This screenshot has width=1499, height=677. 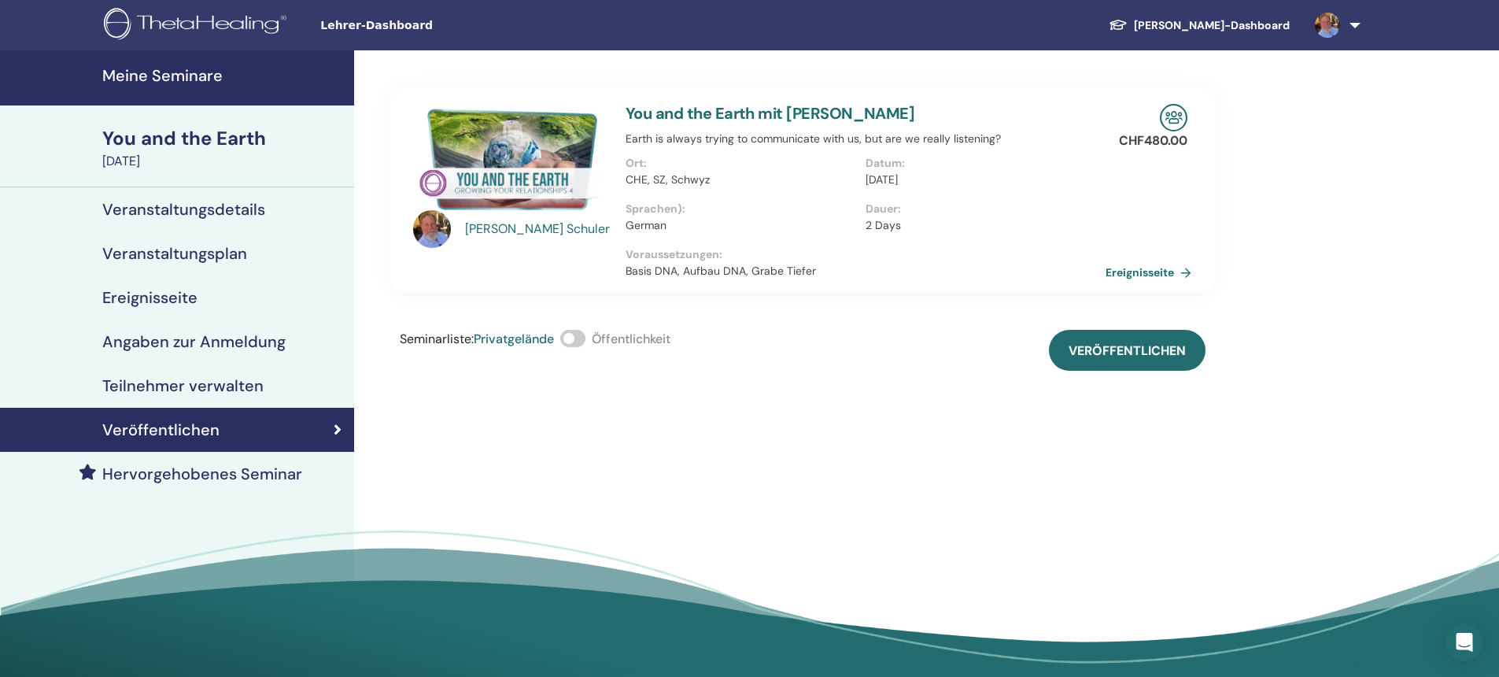 I want to click on p: Ort :, so click(x=740, y=163).